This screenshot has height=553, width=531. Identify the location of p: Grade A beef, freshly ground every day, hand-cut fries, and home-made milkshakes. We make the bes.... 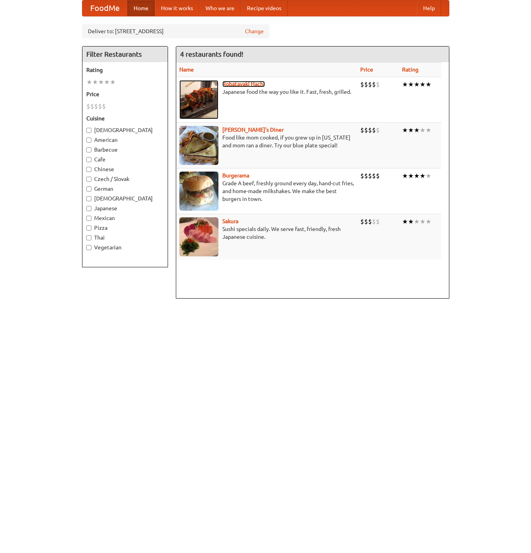
(267, 191).